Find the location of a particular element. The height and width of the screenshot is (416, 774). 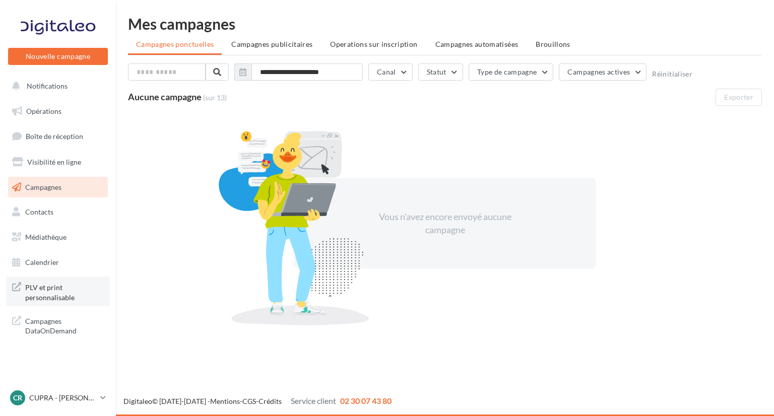

span: Boîte de réception is located at coordinates (54, 136).